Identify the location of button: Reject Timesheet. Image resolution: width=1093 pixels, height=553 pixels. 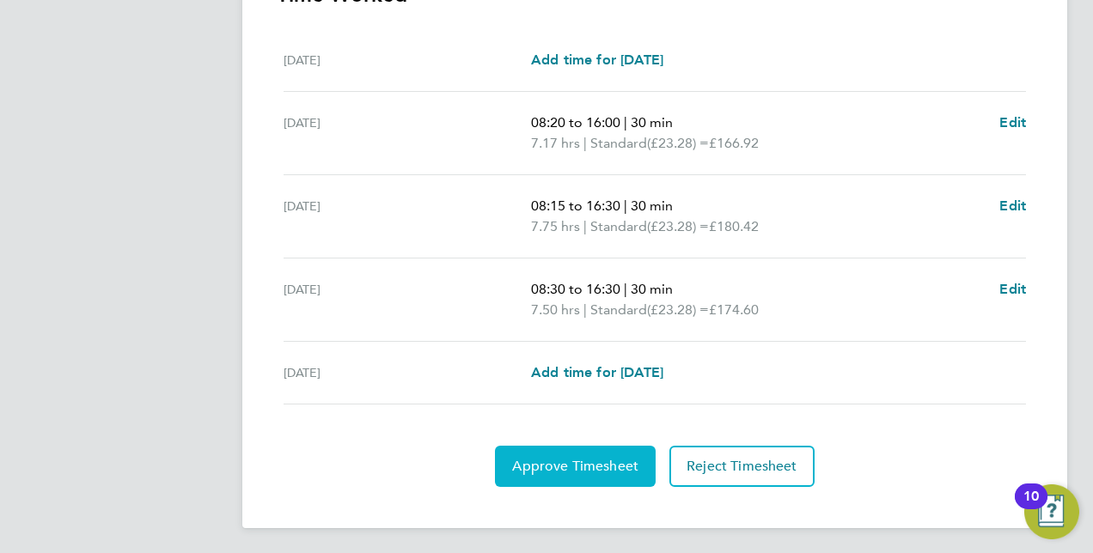
(741, 467).